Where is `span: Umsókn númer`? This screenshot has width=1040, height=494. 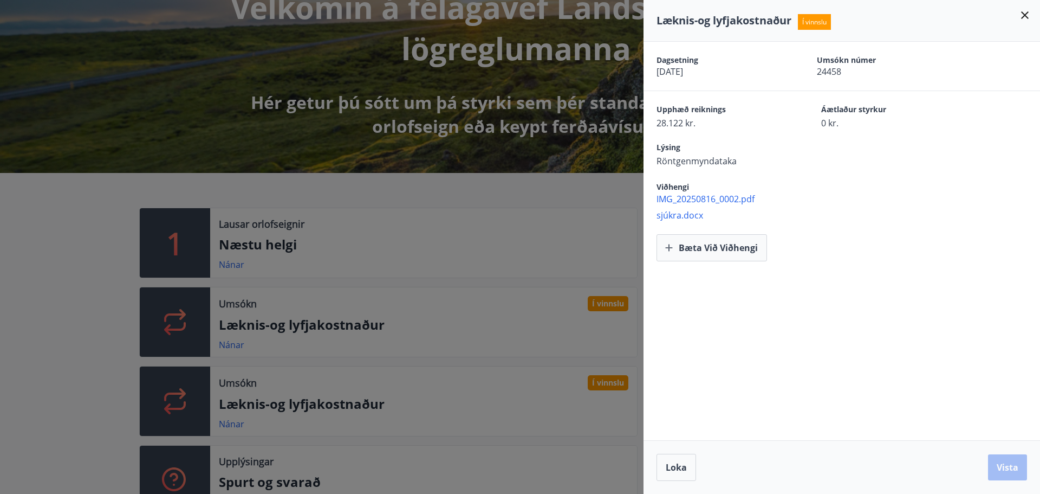
span: Umsókn númer is located at coordinates (878, 60).